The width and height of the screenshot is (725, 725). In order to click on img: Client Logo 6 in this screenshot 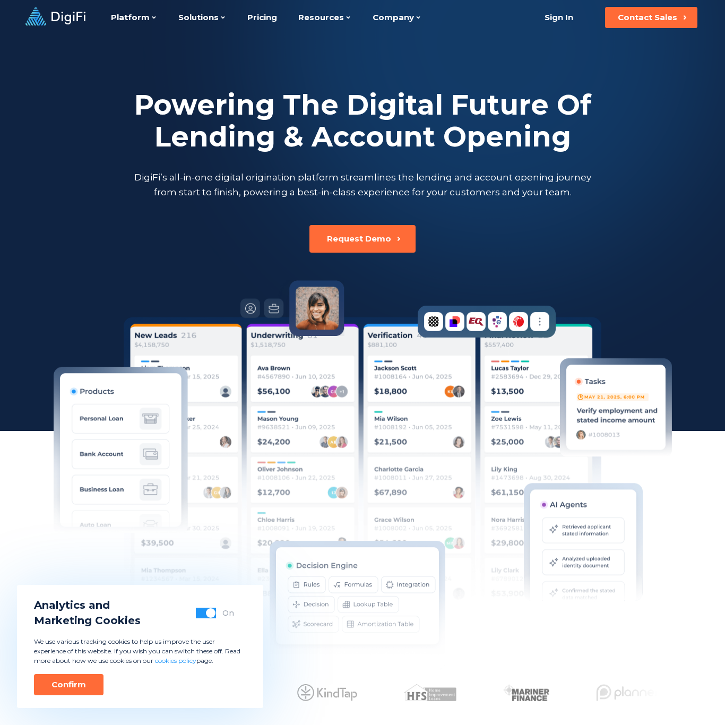, I will do `click(630, 692)`.